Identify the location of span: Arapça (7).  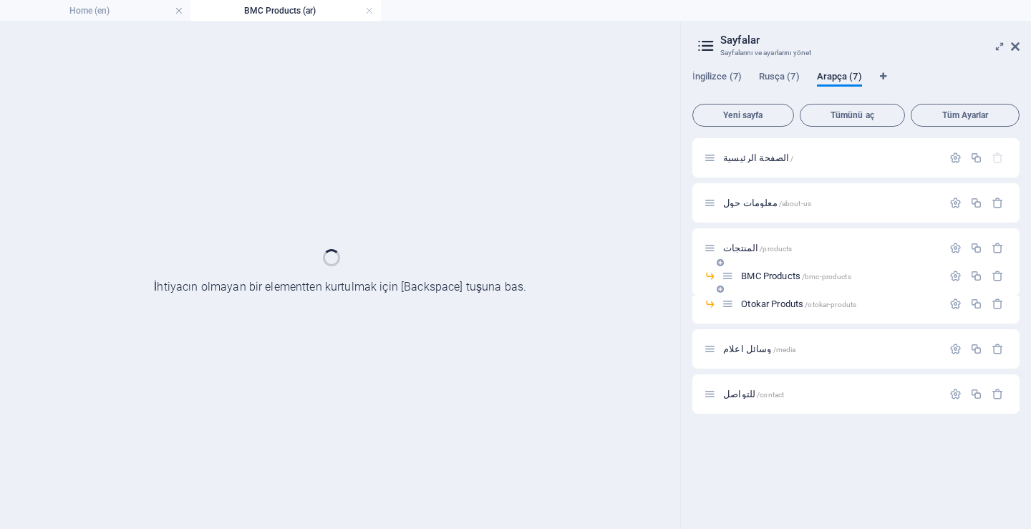
(839, 78).